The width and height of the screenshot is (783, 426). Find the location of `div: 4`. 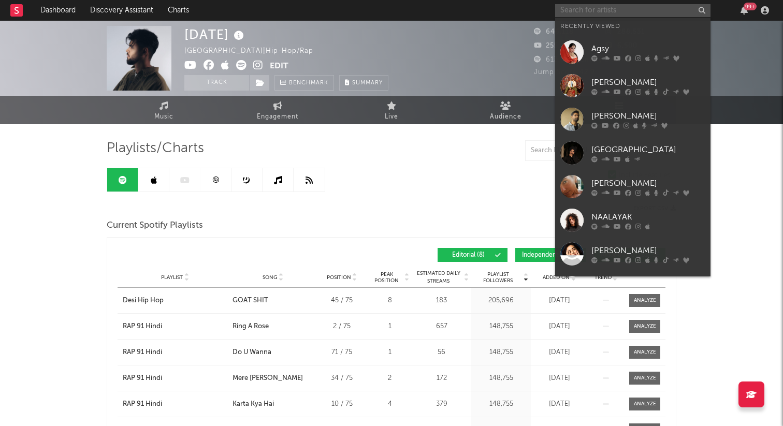

div: 4 is located at coordinates (389, 404).